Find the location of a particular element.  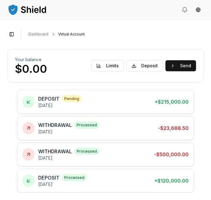

p: + $120,000.00 is located at coordinates (172, 181).